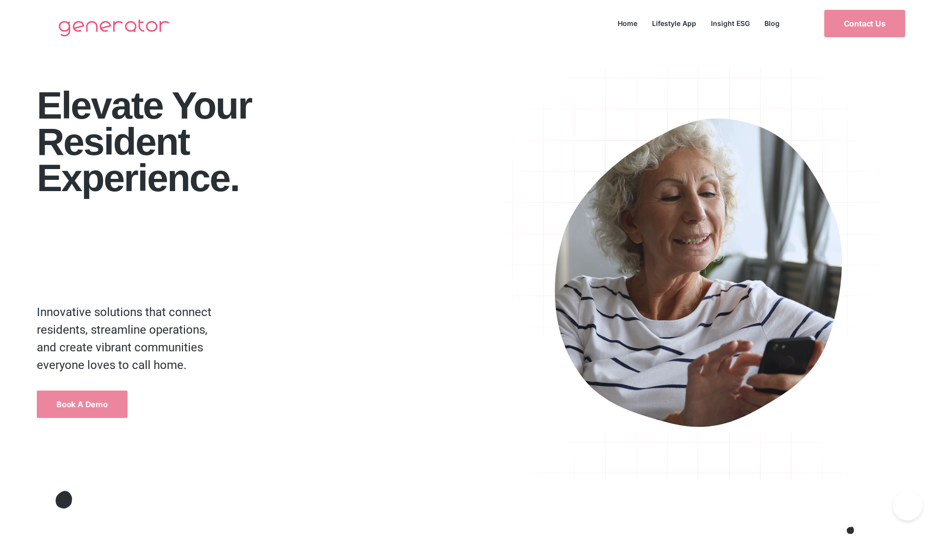  What do you see at coordinates (864, 24) in the screenshot?
I see `a: Contact Us` at bounding box center [864, 24].